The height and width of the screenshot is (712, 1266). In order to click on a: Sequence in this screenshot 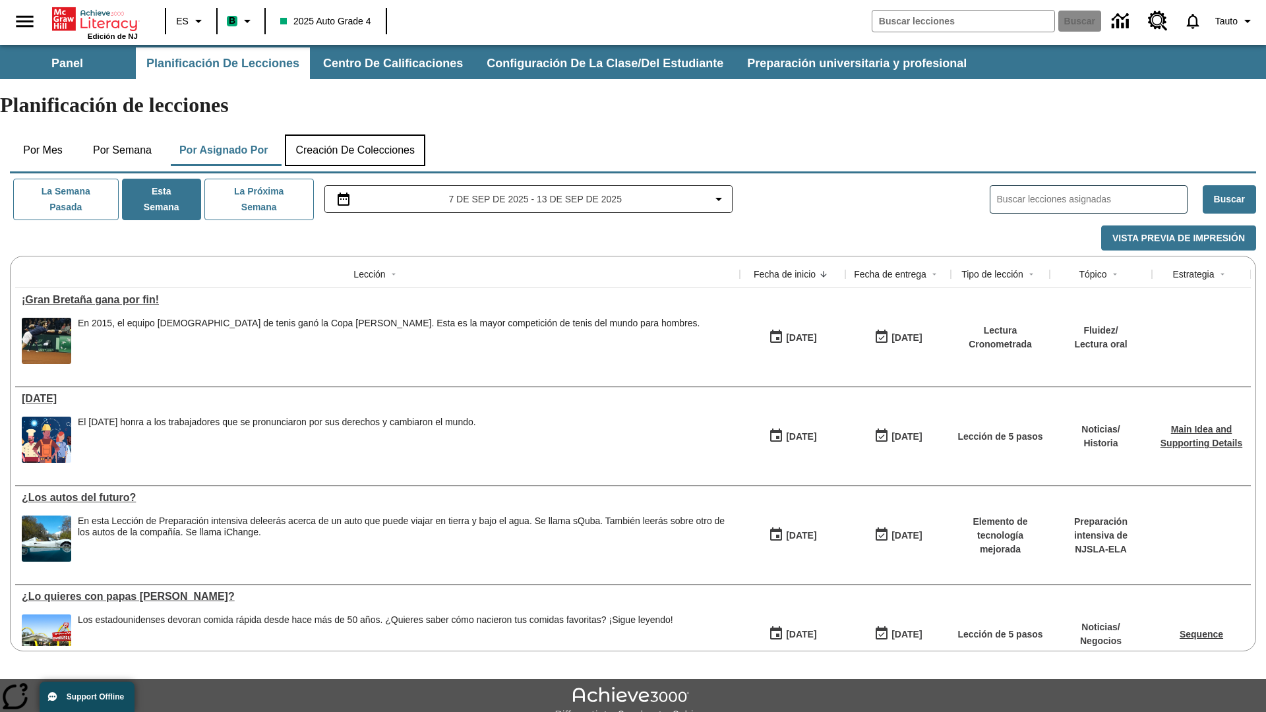, I will do `click(1202, 635)`.